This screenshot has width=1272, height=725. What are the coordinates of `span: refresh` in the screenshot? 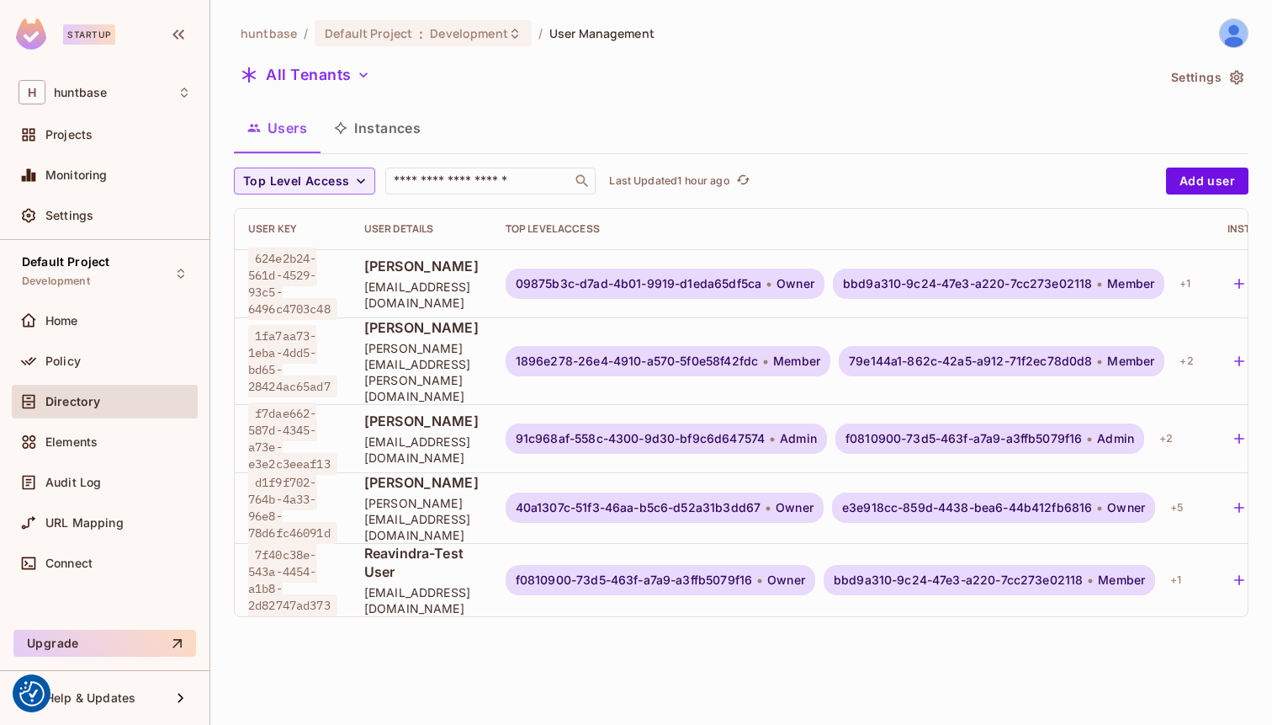 It's located at (743, 181).